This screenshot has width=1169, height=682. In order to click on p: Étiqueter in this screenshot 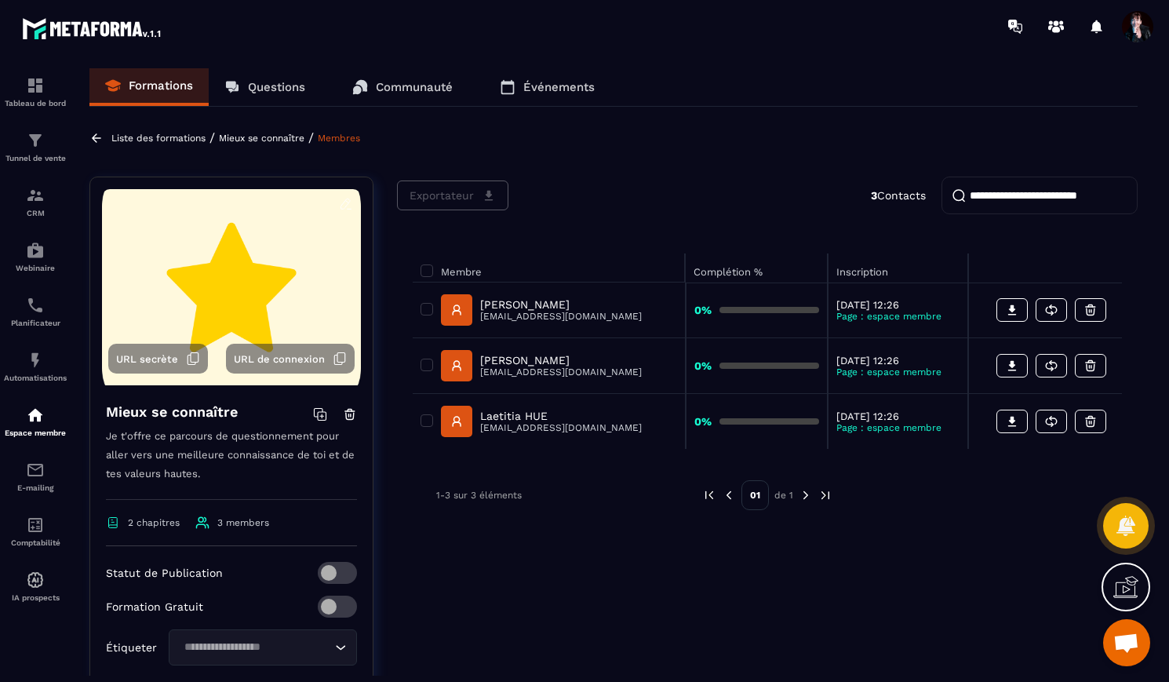, I will do `click(131, 647)`.